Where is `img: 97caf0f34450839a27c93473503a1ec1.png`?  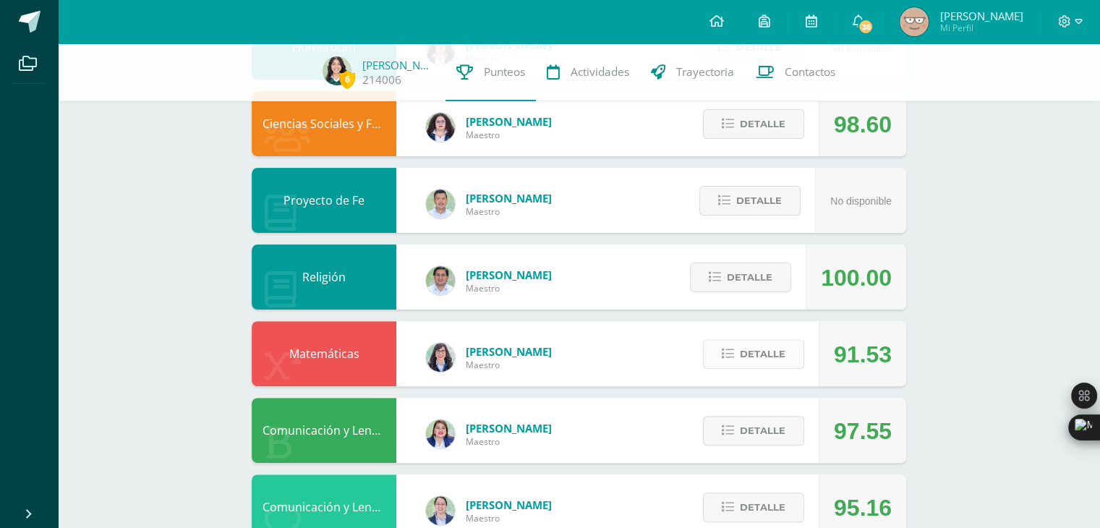
img: 97caf0f34450839a27c93473503a1ec1.png is located at coordinates (440, 434).